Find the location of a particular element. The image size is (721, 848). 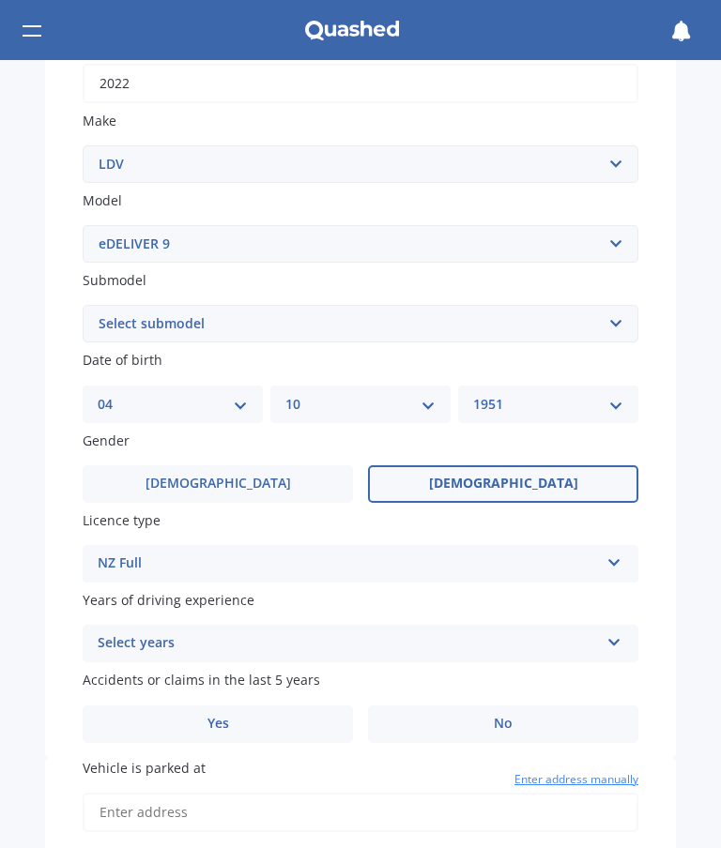

input: Enter address is located at coordinates (360, 813).